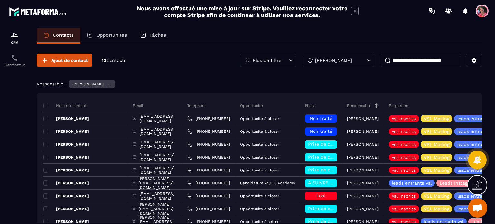  Describe the element at coordinates (259, 222) in the screenshot. I see `p: Opportunité à setter` at that location.